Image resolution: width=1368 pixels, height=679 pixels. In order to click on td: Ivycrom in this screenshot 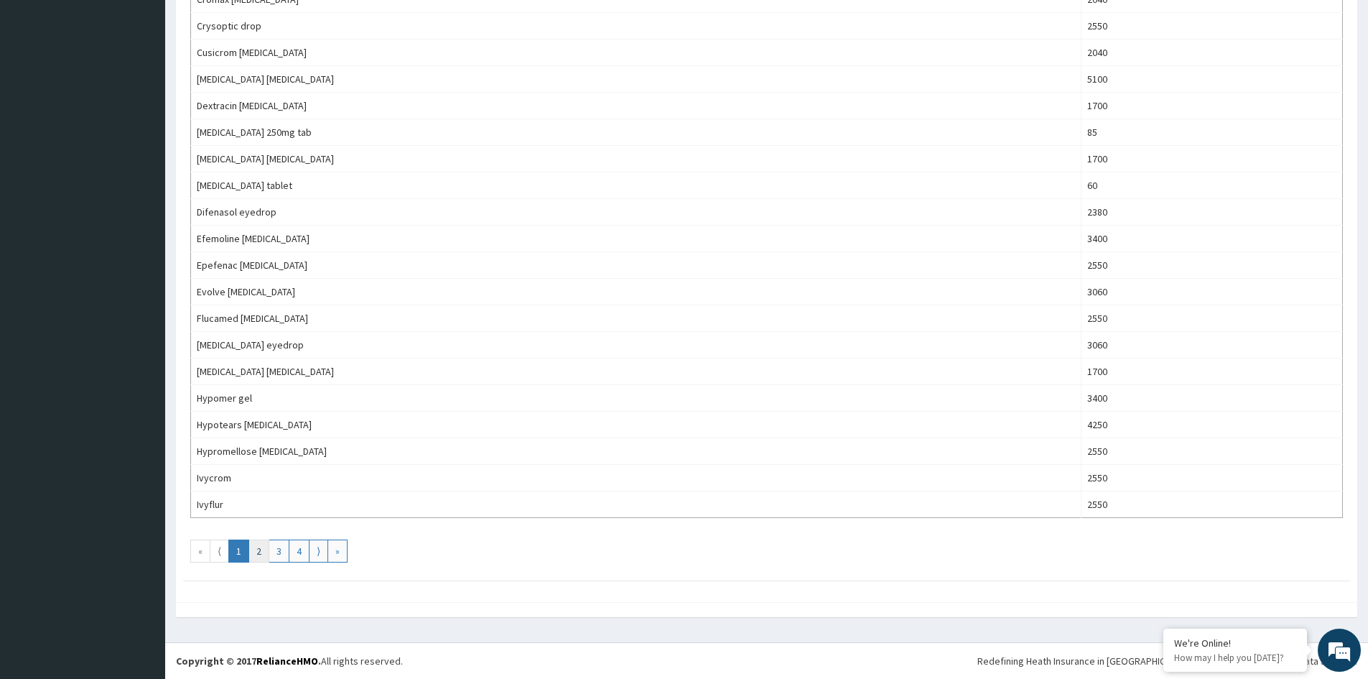, I will do `click(636, 478)`.